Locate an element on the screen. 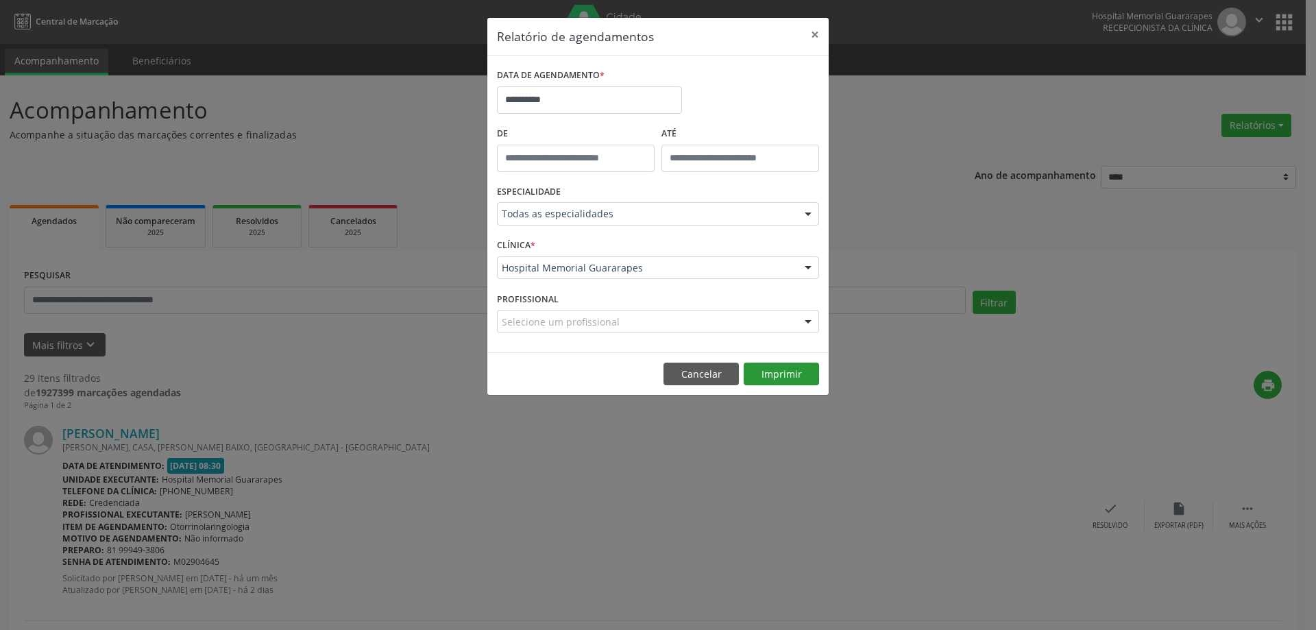 The height and width of the screenshot is (630, 1316). span: Hospital Memorial Guararapes is located at coordinates (646, 268).